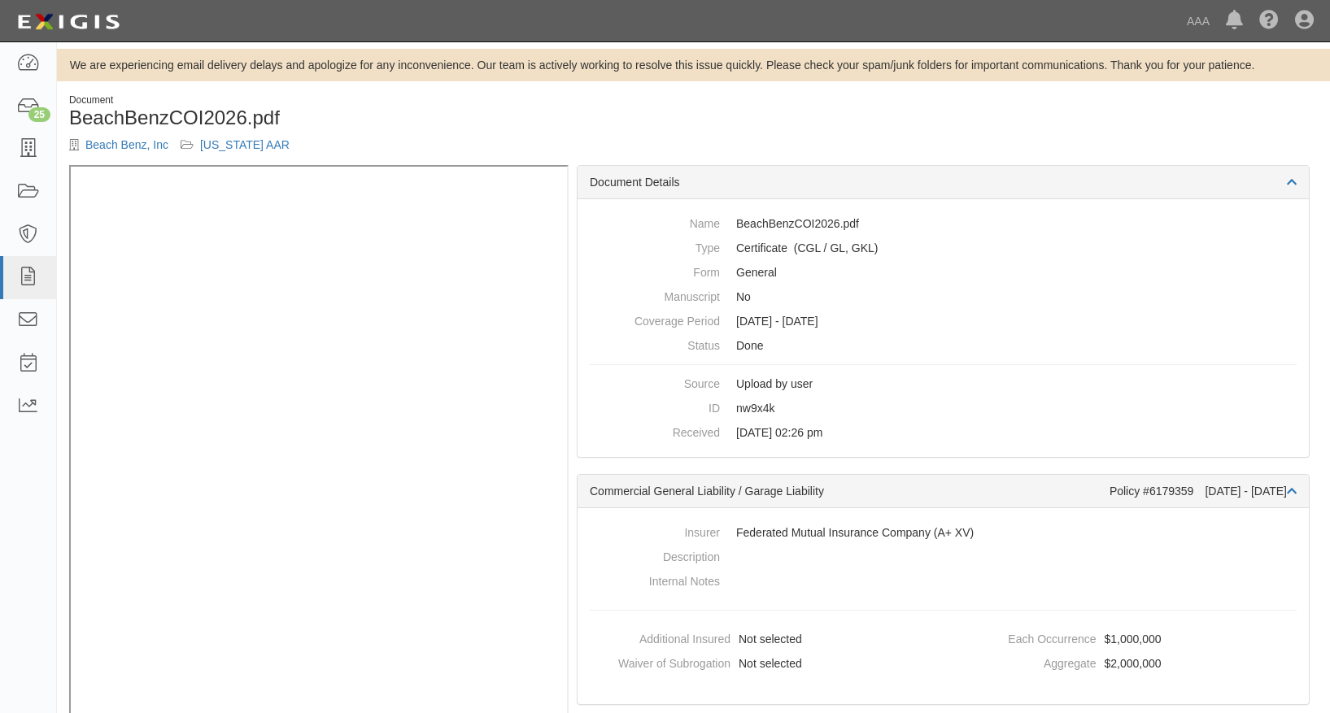 The height and width of the screenshot is (713, 1330). Describe the element at coordinates (657, 661) in the screenshot. I see `dt: Waiver of Subrogation` at that location.